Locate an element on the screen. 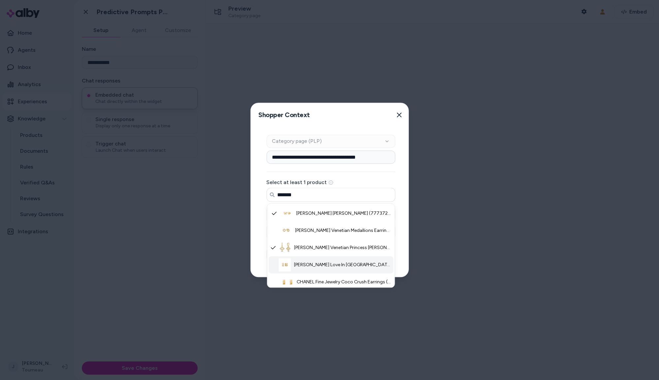 The image size is (659, 380). img: Roberto Coin Venetian Medallions Earrings (8883531AYERXM) - Tourneau is located at coordinates (286, 231).